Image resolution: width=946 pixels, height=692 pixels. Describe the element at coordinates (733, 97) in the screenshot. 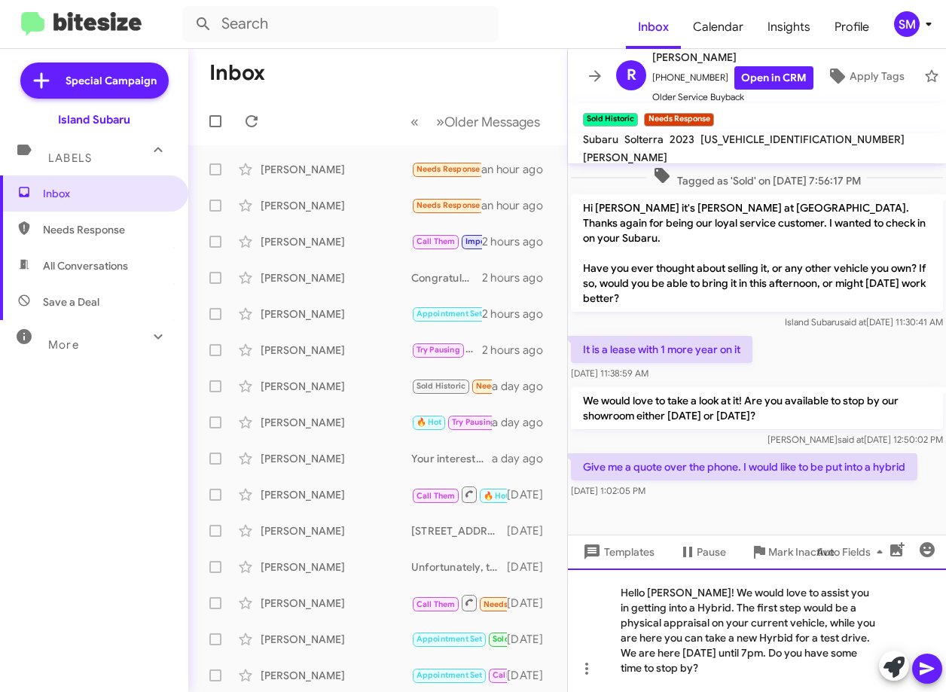

I see `span: Older Service Buyback` at that location.